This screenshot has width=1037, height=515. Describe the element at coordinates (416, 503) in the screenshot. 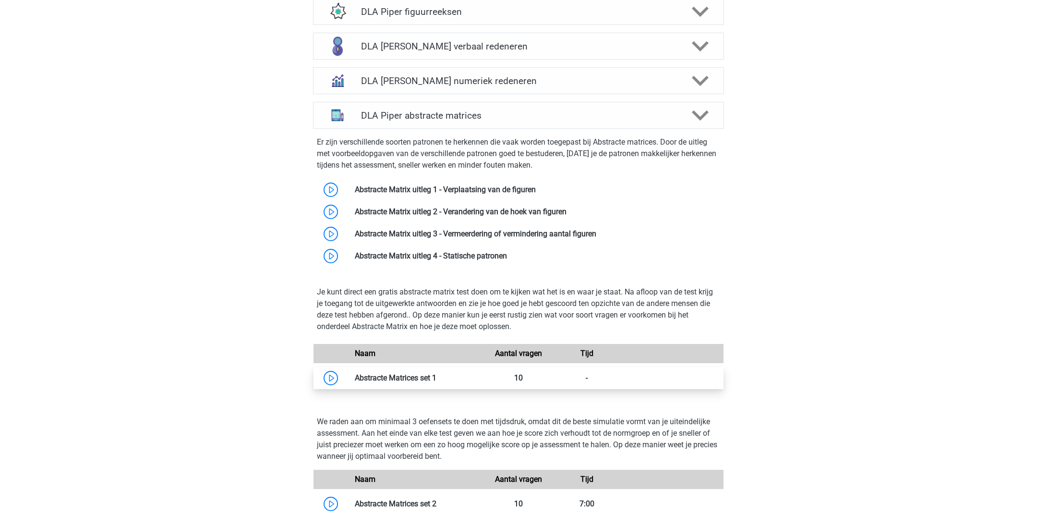

I see `div: Abstracte Matrices set 2` at that location.